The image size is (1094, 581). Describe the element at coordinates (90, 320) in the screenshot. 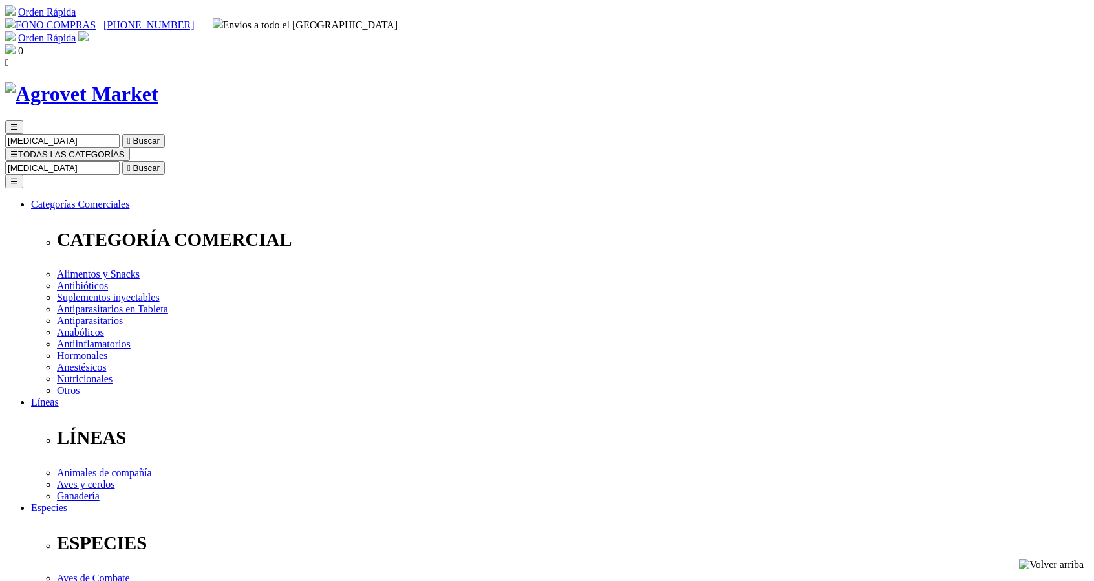

I see `a: Antiparasitarios` at that location.